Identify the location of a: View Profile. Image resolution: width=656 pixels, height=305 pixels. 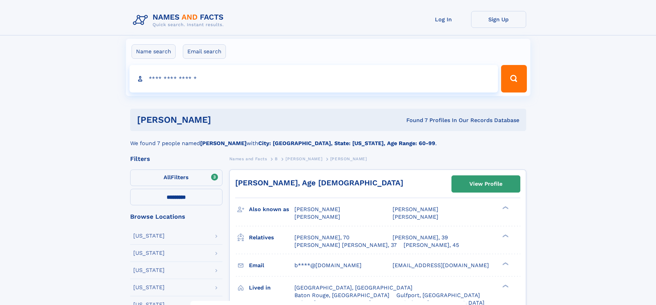
(486, 184).